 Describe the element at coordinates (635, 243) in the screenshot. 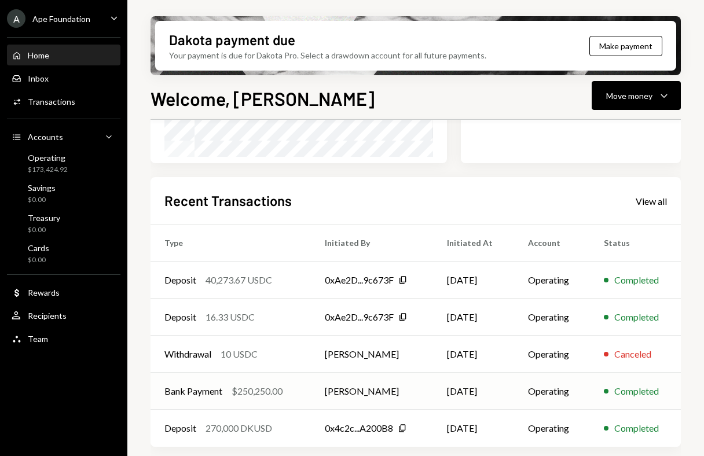

I see `th: Status` at that location.